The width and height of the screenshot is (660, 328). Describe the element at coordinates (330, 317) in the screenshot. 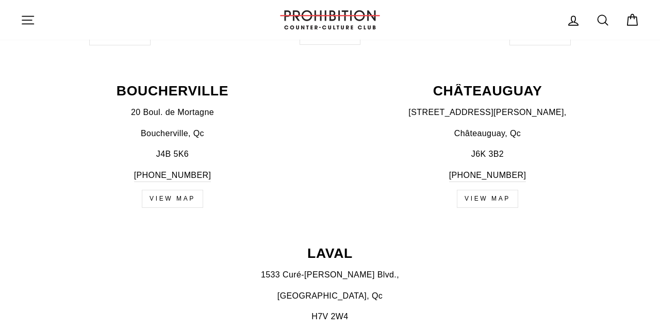

I see `p: H7V 2W4` at that location.